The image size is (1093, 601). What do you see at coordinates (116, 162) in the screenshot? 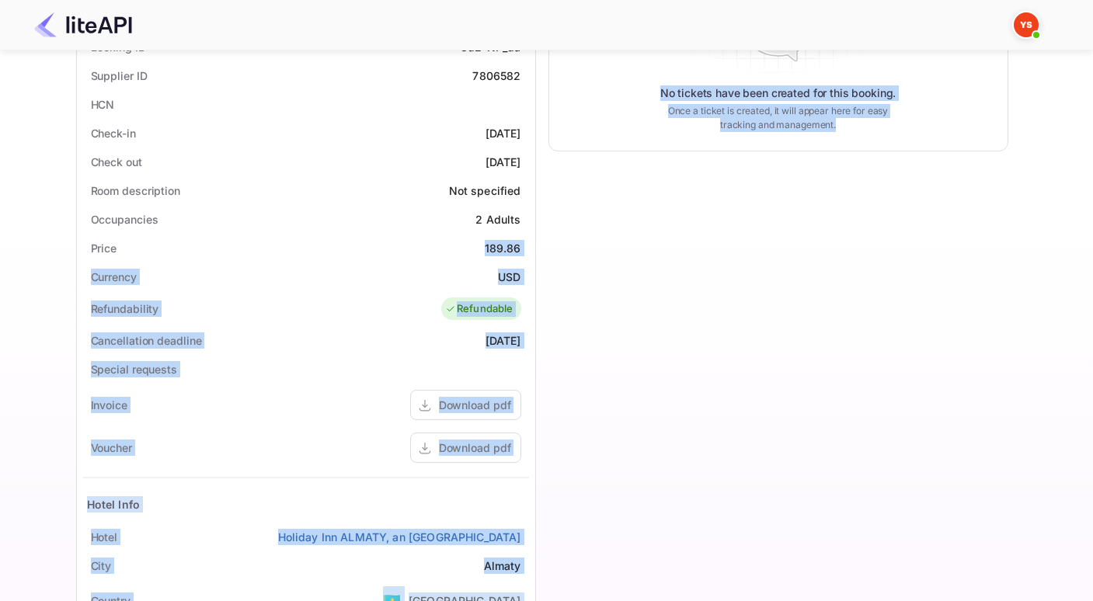
I see `div: Check out` at bounding box center [116, 162].